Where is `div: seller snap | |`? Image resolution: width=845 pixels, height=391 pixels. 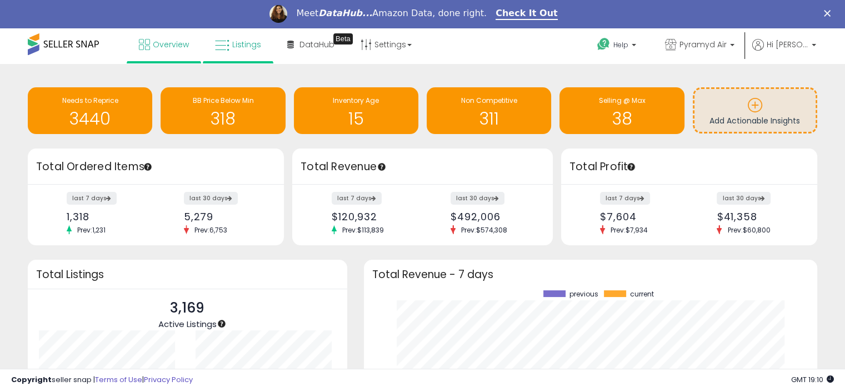 div: seller snap | | is located at coordinates (102, 379).